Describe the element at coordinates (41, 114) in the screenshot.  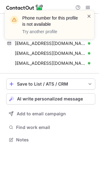
I see `span: Add to email campaign` at that location.